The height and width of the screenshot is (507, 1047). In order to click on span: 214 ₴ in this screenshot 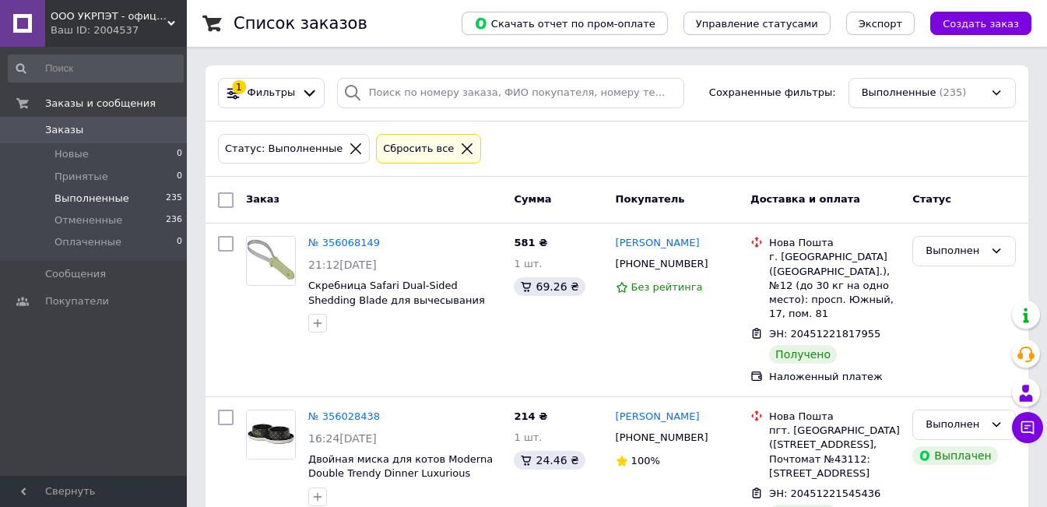, I will do `click(530, 416)`.